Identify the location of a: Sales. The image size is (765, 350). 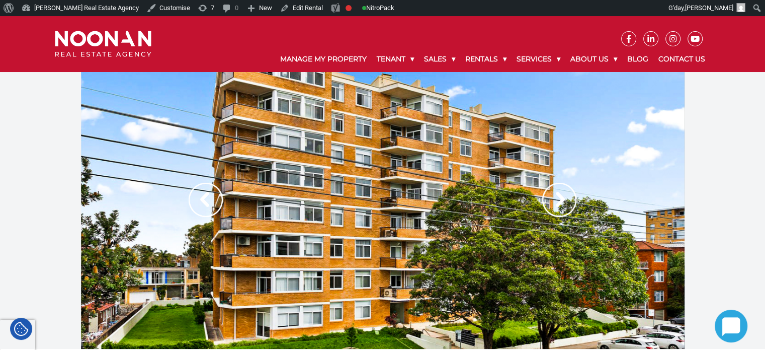
(440, 59).